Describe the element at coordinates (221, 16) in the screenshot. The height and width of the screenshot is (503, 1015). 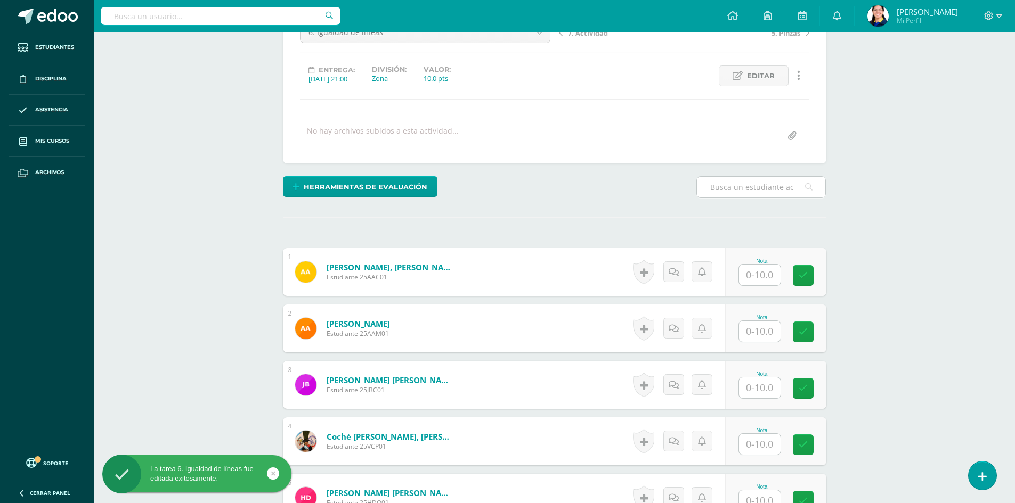
I see `input: Busca un usuario...` at that location.